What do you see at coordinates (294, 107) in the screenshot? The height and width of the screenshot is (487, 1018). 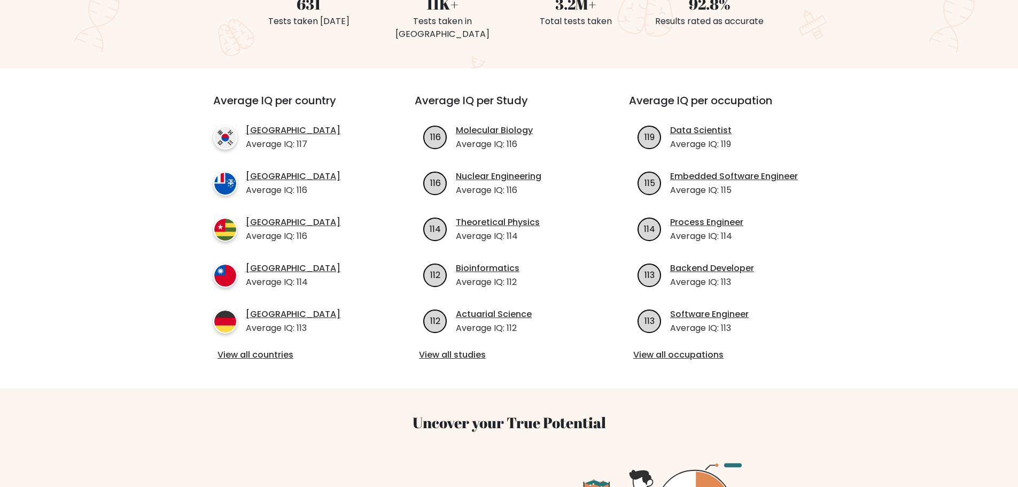 I see `h3: Average IQ per country` at bounding box center [294, 107].